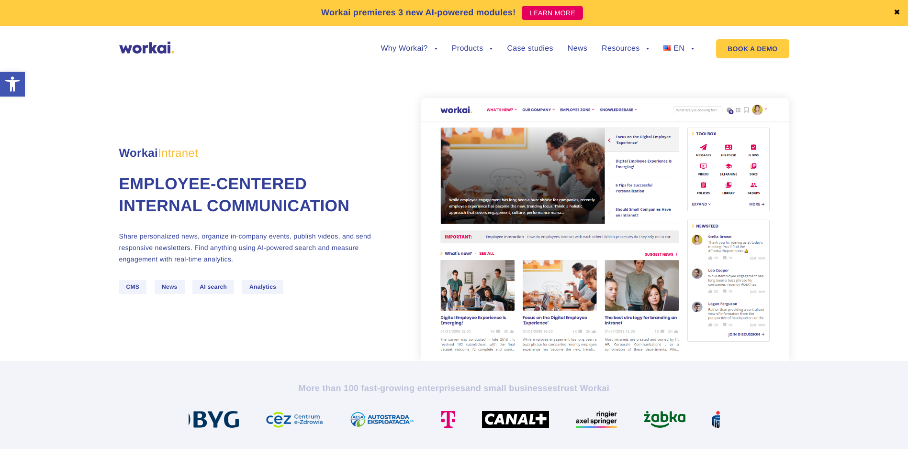  Describe the element at coordinates (552, 13) in the screenshot. I see `a: LEARN MORE` at that location.